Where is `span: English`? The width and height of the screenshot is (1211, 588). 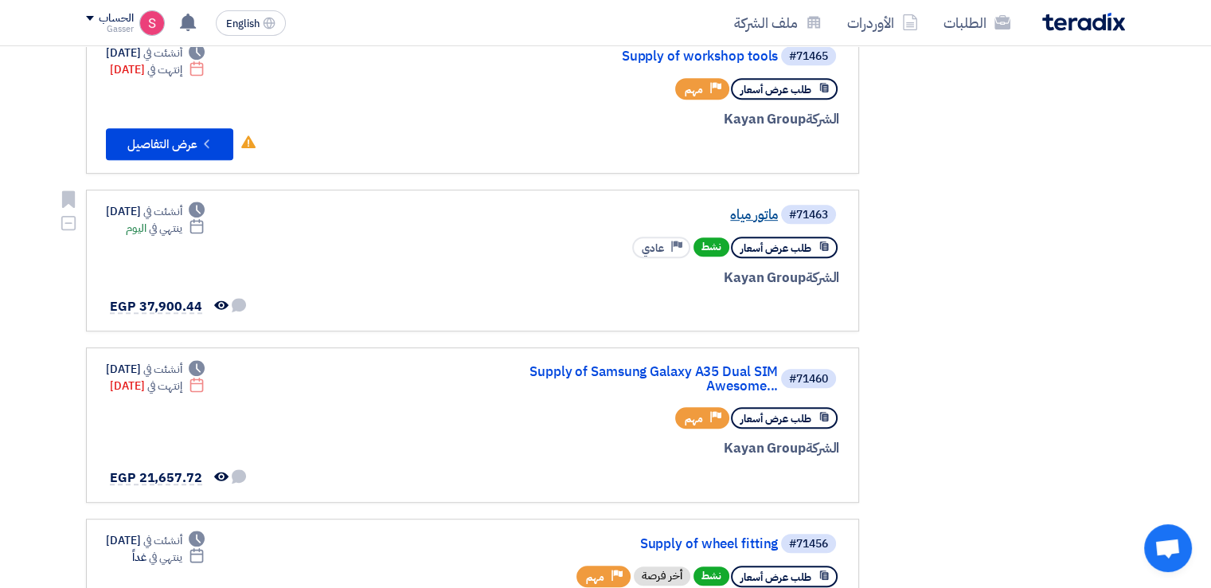
span: English is located at coordinates (243, 24).